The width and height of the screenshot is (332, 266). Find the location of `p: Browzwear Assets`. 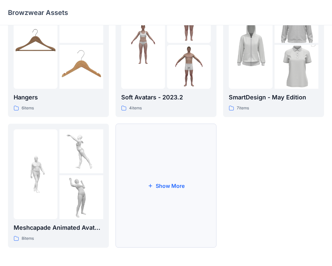

p: Browzwear Assets is located at coordinates (38, 13).